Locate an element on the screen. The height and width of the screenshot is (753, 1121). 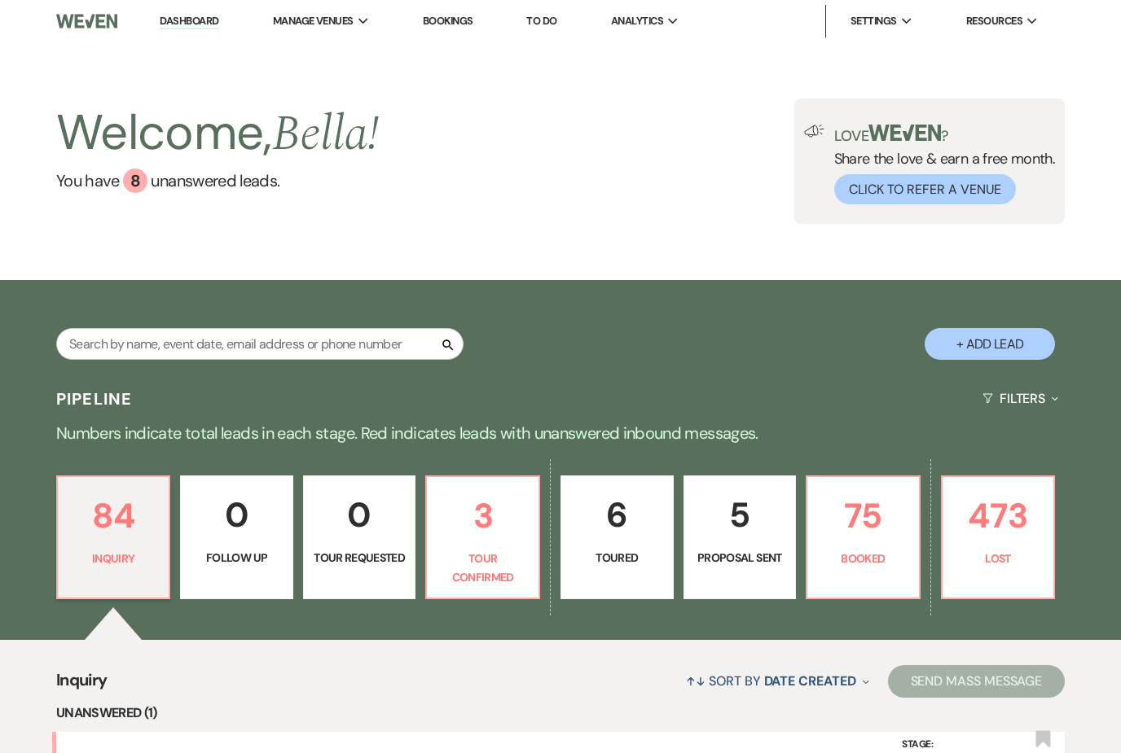
p: 3 is located at coordinates (482, 515).